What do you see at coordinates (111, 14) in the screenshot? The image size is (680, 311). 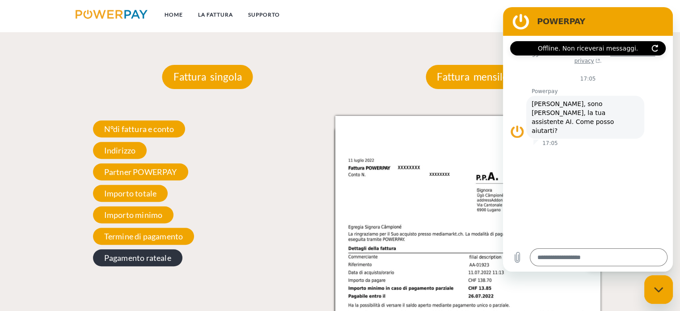 I see `img: logo-powerpay.svg` at bounding box center [111, 14].